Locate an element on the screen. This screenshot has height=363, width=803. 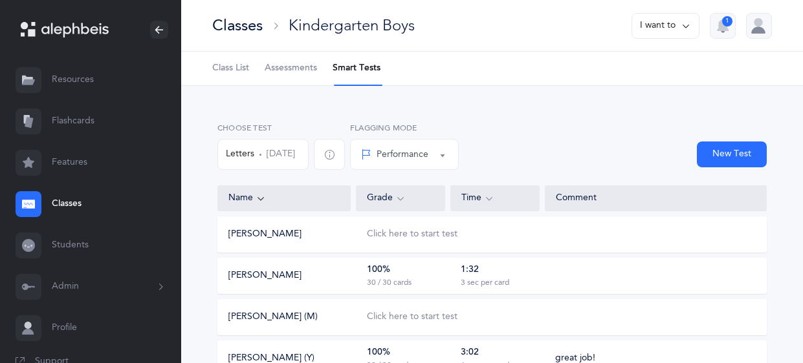
button: New Test is located at coordinates (731, 155).